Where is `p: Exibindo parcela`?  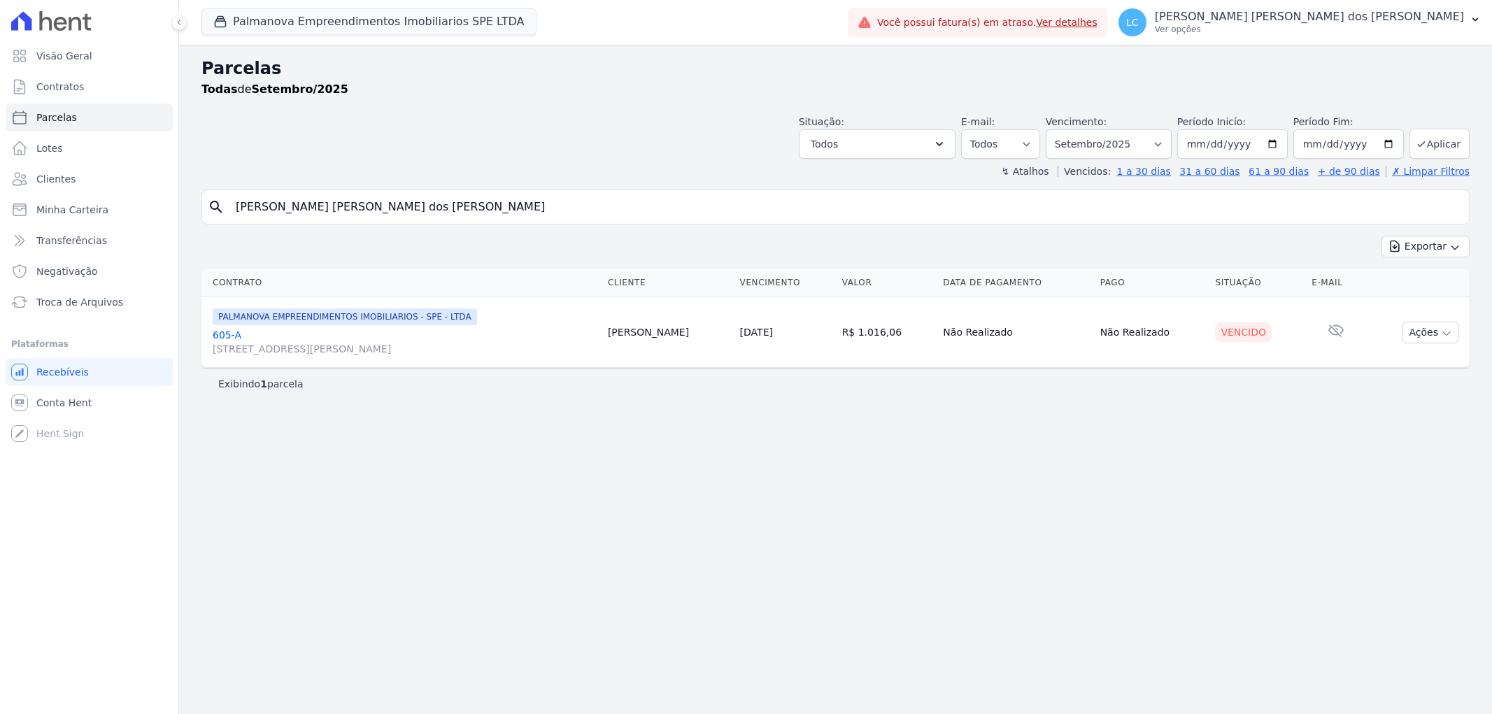 p: Exibindo parcela is located at coordinates (261, 384).